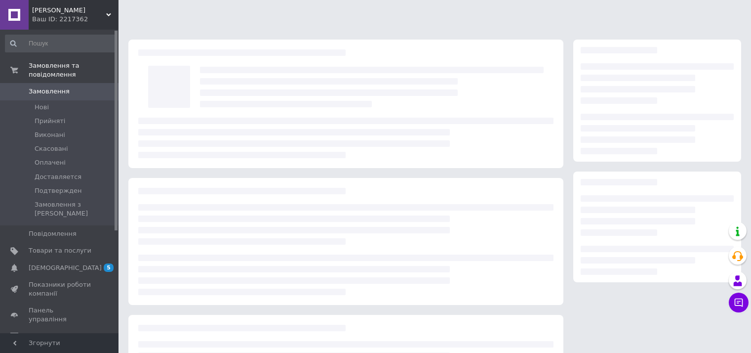 The width and height of the screenshot is (751, 353). Describe the element at coordinates (60, 289) in the screenshot. I see `span: Показники роботи компанії` at that location.